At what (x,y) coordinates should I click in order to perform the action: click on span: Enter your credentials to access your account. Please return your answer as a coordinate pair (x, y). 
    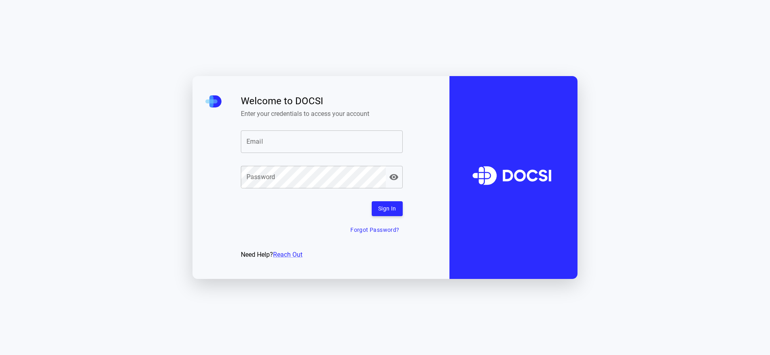
    Looking at the image, I should click on (322, 114).